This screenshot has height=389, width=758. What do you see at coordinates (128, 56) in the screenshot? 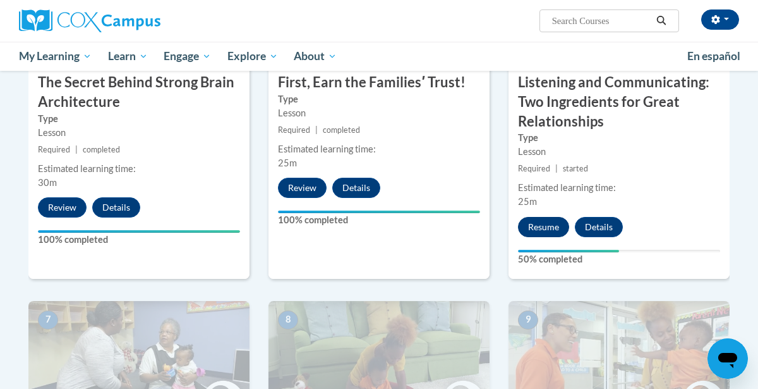
I see `span: Learn` at bounding box center [128, 56].